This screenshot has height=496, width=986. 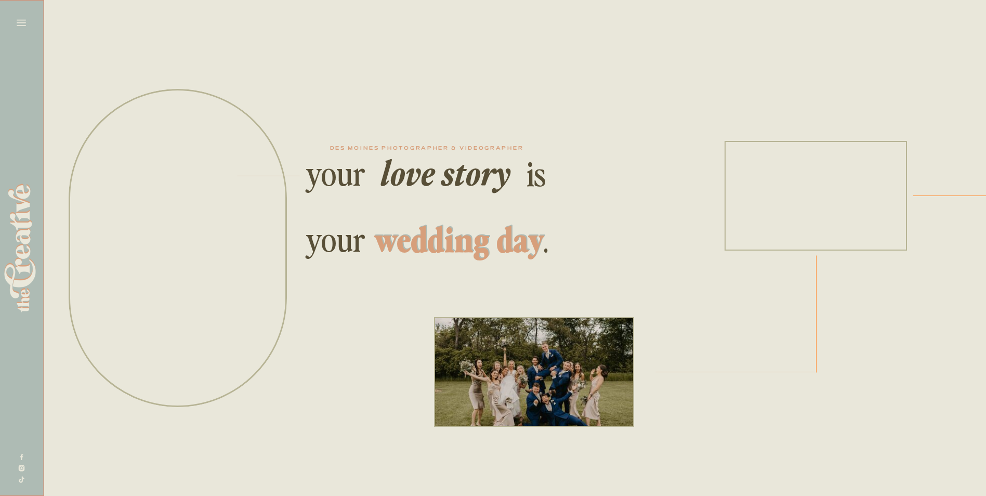 What do you see at coordinates (536, 172) in the screenshot?
I see `h2: is` at bounding box center [536, 172].